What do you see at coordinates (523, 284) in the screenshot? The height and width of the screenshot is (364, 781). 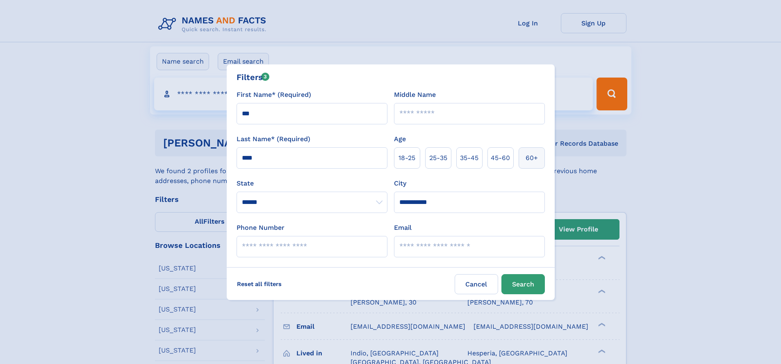 I see `button: Search` at bounding box center [523, 284].